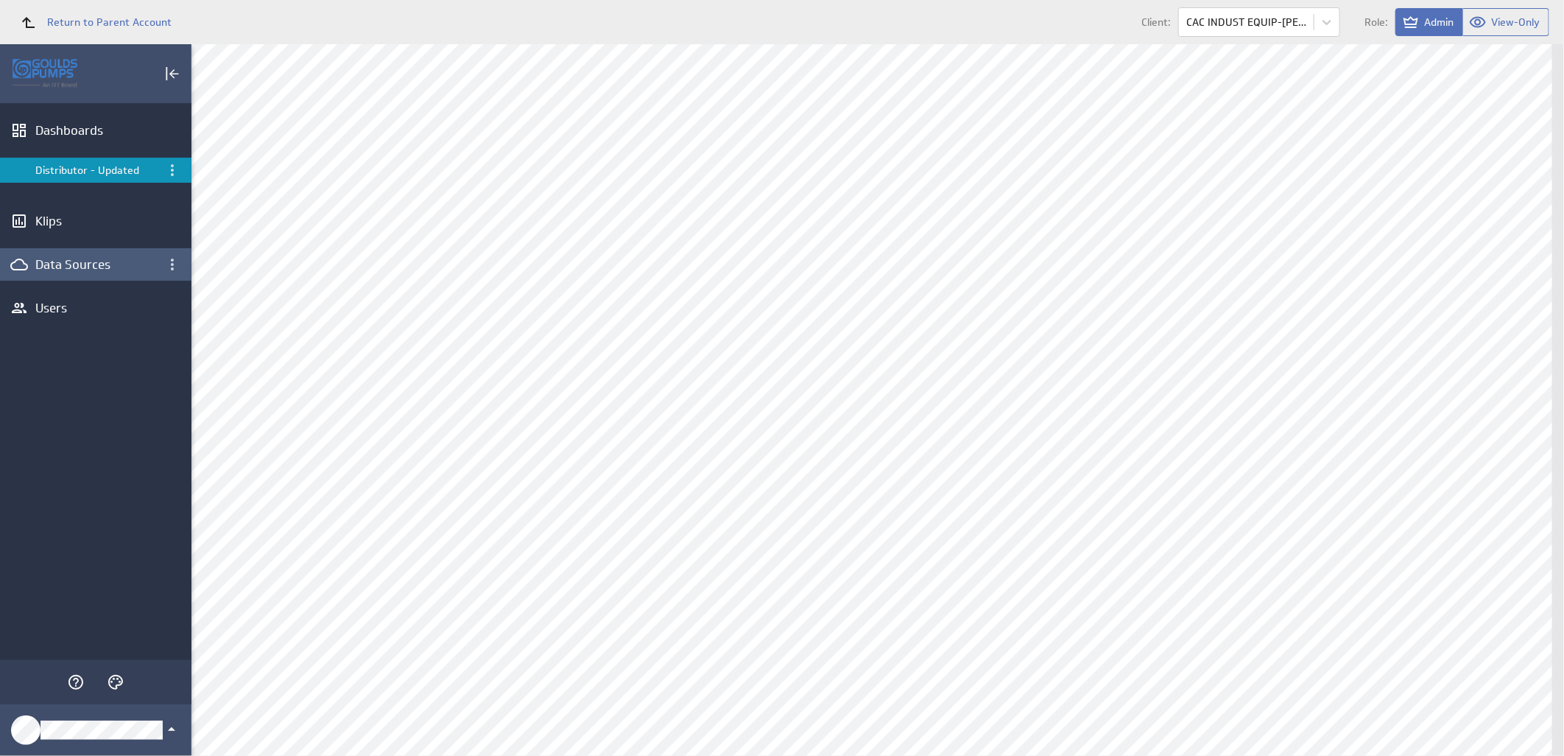 This screenshot has width=1564, height=756. I want to click on div: Data Sources, so click(96, 264).